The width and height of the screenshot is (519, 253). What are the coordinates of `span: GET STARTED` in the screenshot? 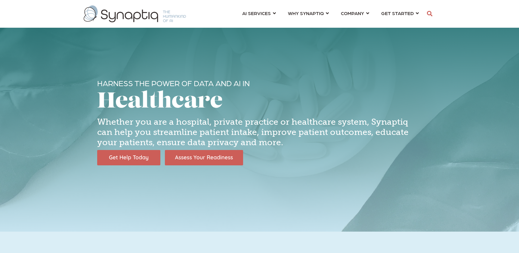 It's located at (397, 13).